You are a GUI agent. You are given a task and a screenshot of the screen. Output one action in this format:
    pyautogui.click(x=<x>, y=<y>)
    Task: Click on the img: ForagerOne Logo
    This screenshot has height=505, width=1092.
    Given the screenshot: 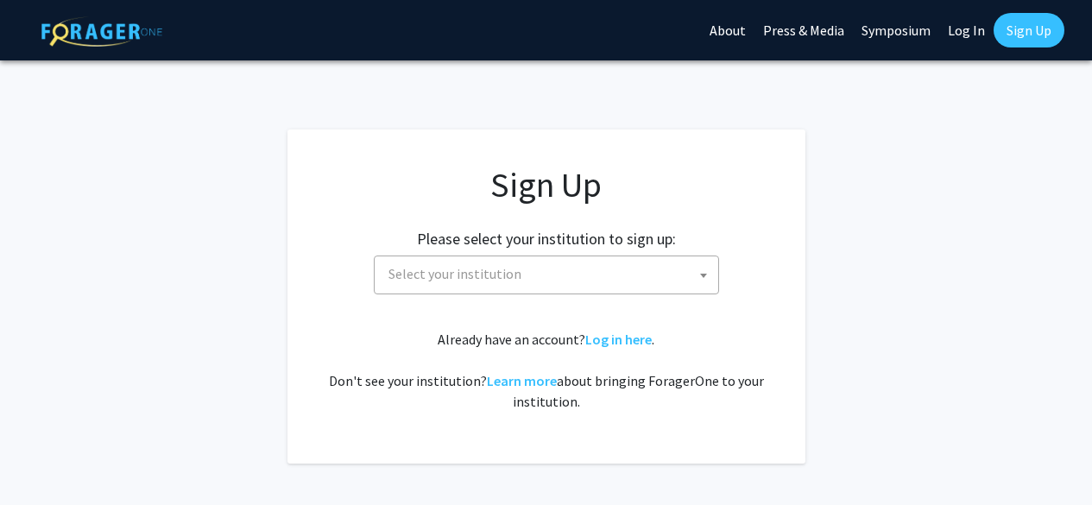 What is the action you would take?
    pyautogui.click(x=102, y=31)
    